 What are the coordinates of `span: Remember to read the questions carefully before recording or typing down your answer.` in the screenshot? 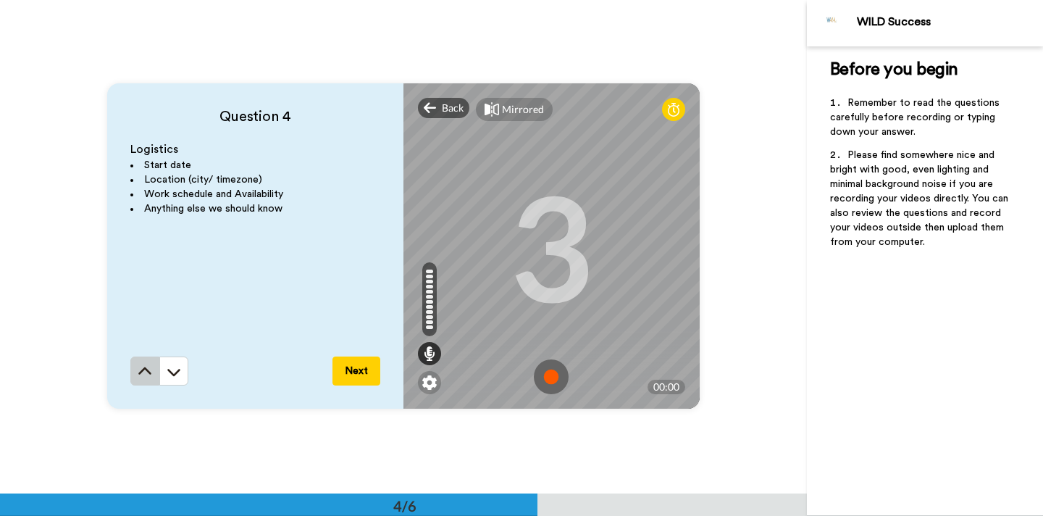 It's located at (916, 117).